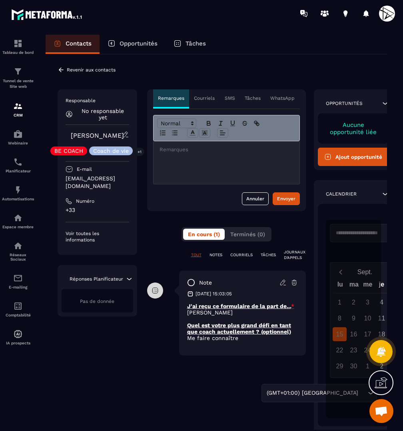 The width and height of the screenshot is (403, 431). Describe the element at coordinates (18, 343) in the screenshot. I see `p: IA prospects` at that location.